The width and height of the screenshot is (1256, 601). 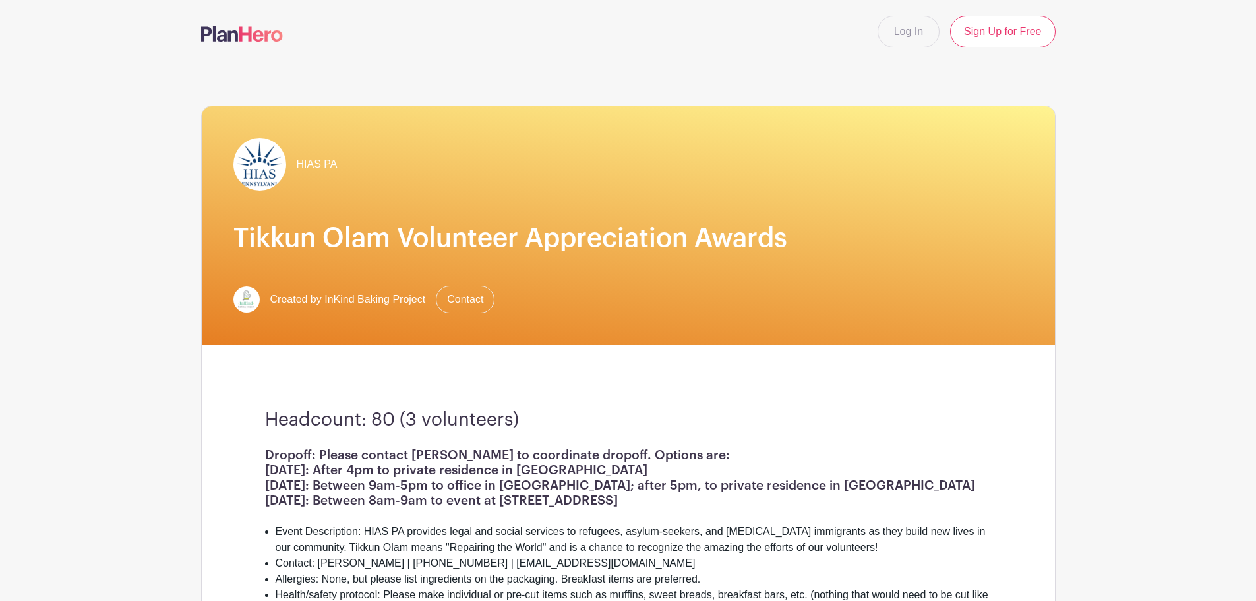 I want to click on img: logo-507f7623f17ff9eddc593b1ce0a138ce2505c220e1c5a4e2b4648c50719b7d32.svg, so click(x=242, y=34).